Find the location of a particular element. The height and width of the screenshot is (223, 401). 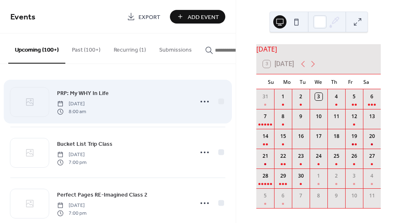

div: 20 is located at coordinates (372, 137).